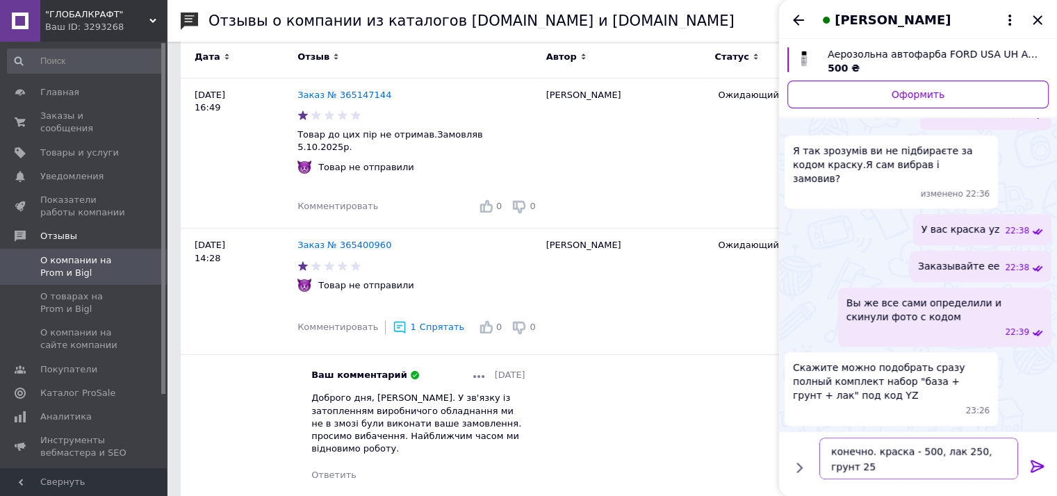 The height and width of the screenshot is (496, 1057). Describe the element at coordinates (1037, 20) in the screenshot. I see `button: Закрыть` at that location.